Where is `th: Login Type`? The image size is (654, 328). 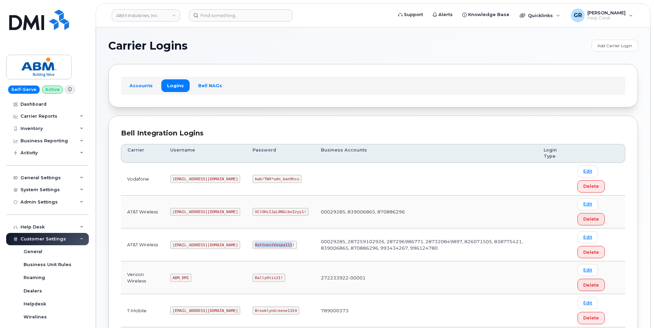 th: Login Type is located at coordinates (554, 153).